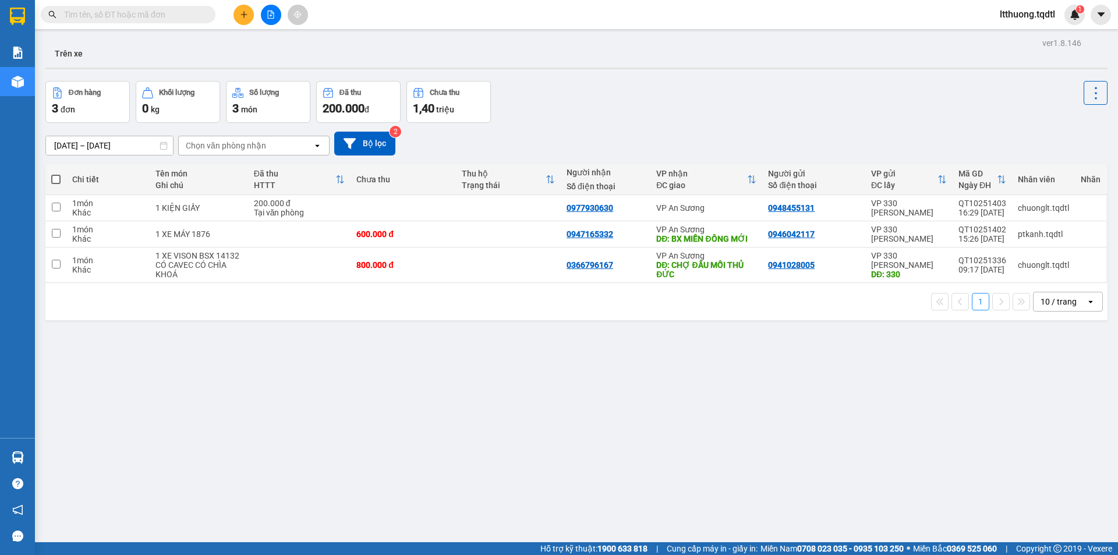 The height and width of the screenshot is (555, 1118). What do you see at coordinates (295, 185) in the screenshot?
I see `div: HTTT` at bounding box center [295, 185].